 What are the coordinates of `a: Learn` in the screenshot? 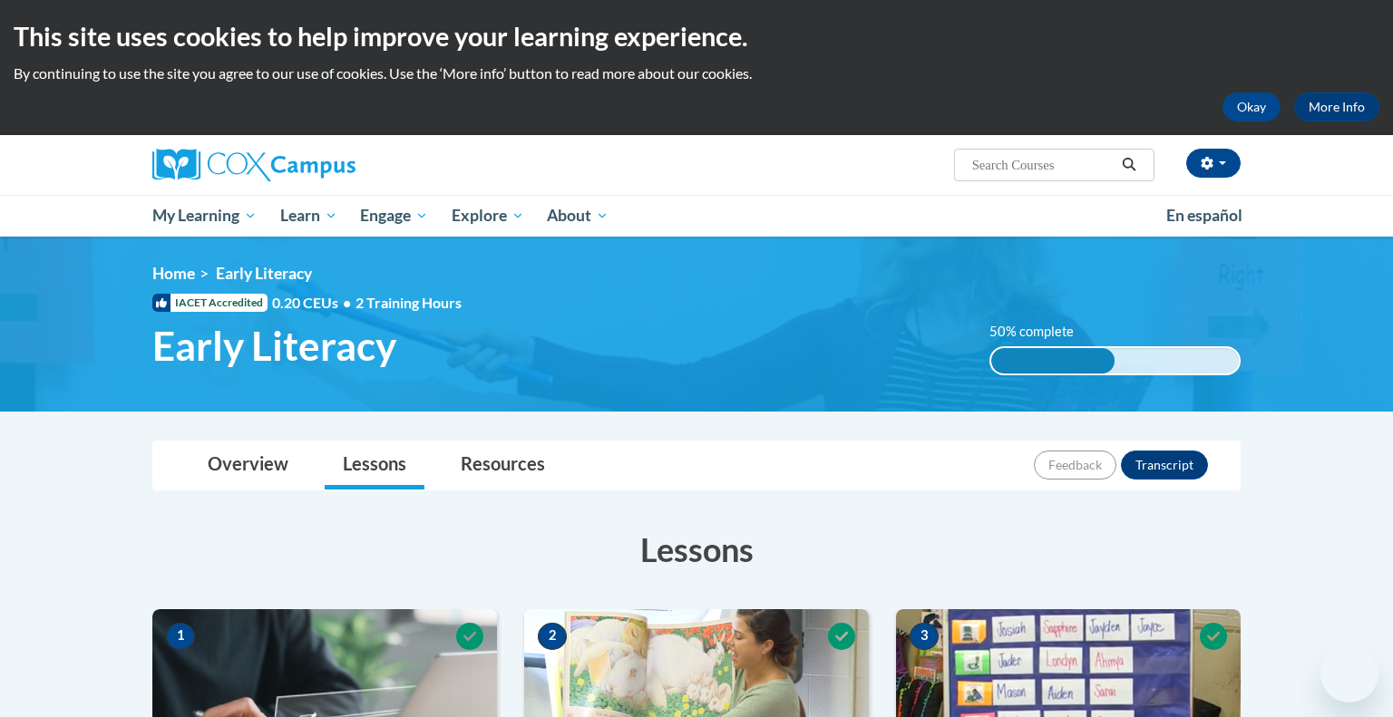 It's located at (308, 216).